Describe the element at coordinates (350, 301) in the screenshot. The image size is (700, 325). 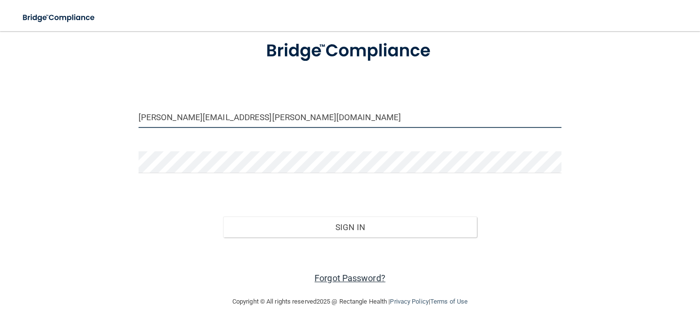
I see `div: Copyright © All rights reserved 2025 @ Rectangle Health | |` at that location.